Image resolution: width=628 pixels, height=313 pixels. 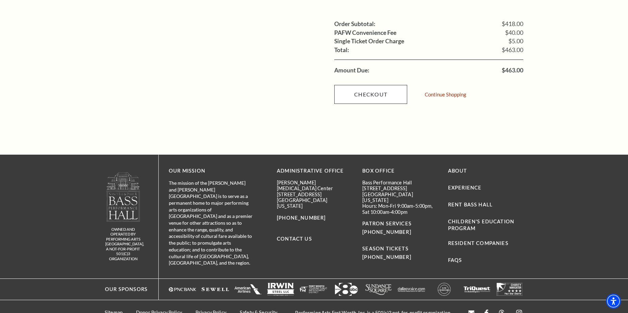 I want to click on a: Contact Us, so click(x=295, y=238).